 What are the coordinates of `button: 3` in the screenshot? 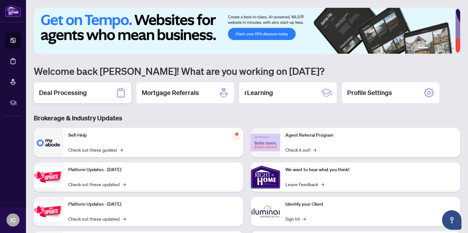 It's located at (437, 48).